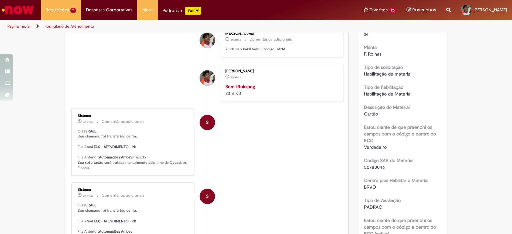  Describe the element at coordinates (389, 161) in the screenshot. I see `b: Codigo SAP do Material` at that location.